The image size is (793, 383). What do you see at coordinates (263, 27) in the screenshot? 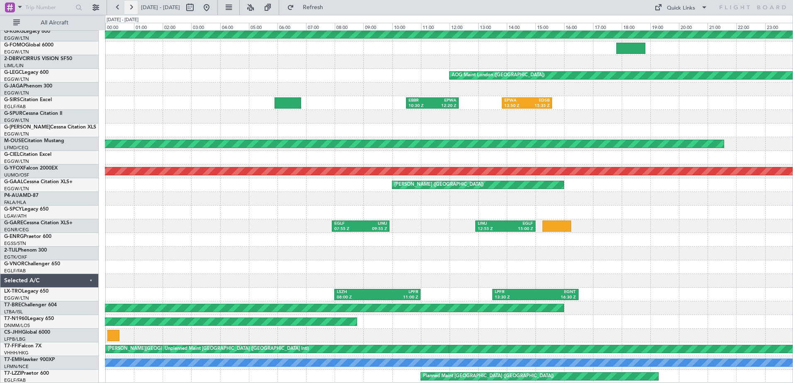
I see `div: 05:00` at bounding box center [263, 27].